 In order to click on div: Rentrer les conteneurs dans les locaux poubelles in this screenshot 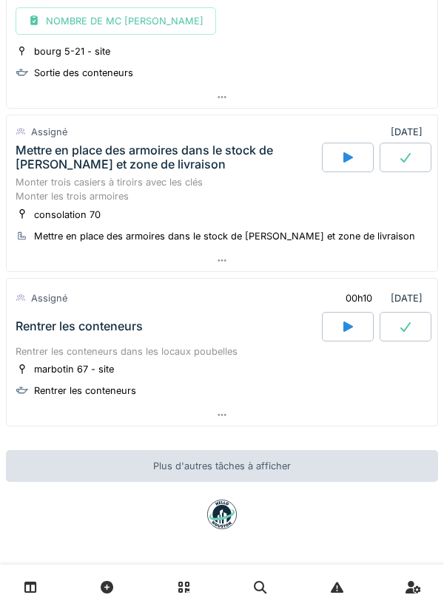, I will do `click(222, 351)`.